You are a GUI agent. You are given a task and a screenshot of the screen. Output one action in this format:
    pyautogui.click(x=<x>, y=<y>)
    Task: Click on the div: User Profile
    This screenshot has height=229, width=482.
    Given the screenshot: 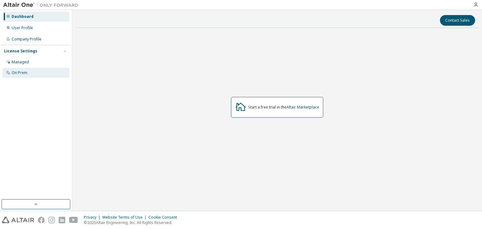 What is the action you would take?
    pyautogui.click(x=22, y=28)
    